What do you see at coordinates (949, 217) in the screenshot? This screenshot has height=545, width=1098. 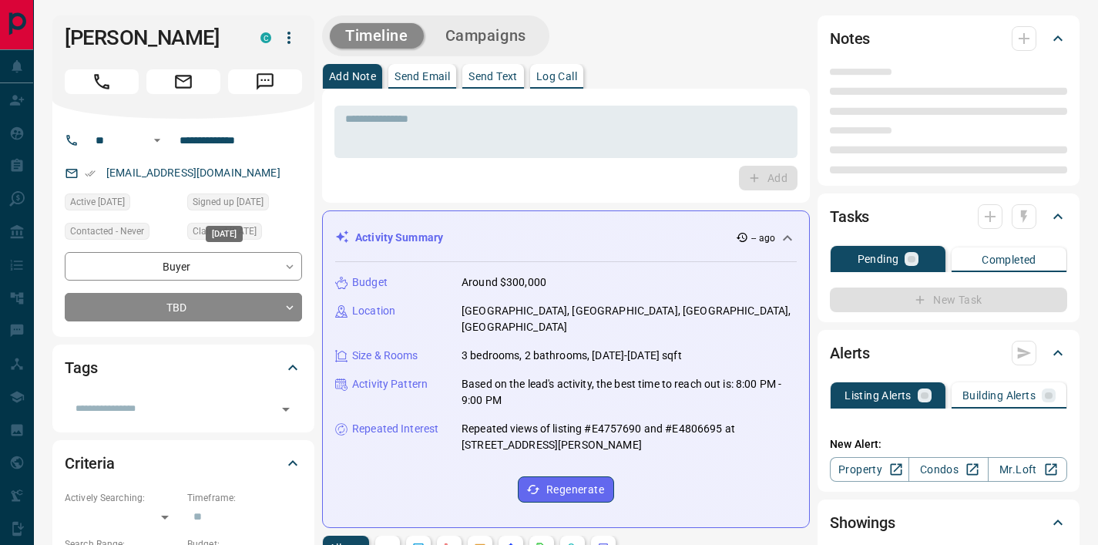 I see `div: Tasks` at bounding box center [949, 217].